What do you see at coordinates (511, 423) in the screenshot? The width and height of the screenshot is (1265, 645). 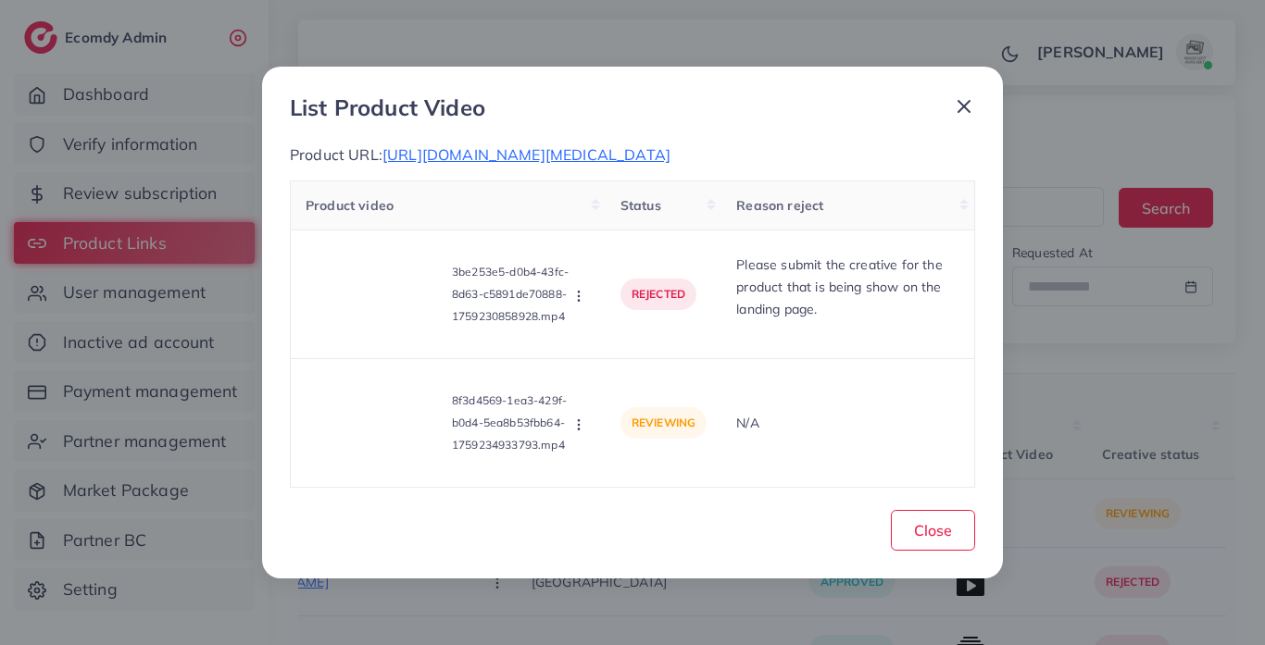 I see `p: 8f3d4569-1ea3-429f-b0d4-5ea8b53fbb64-1759234933793.mp4` at bounding box center [511, 423].